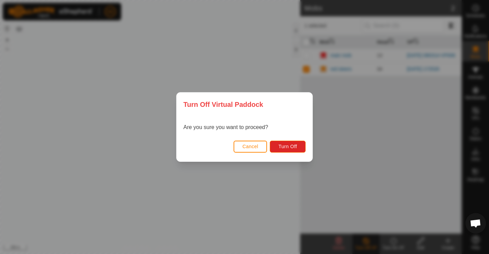  What do you see at coordinates (223, 104) in the screenshot?
I see `span: Turn Off Virtual Paddock` at bounding box center [223, 104].